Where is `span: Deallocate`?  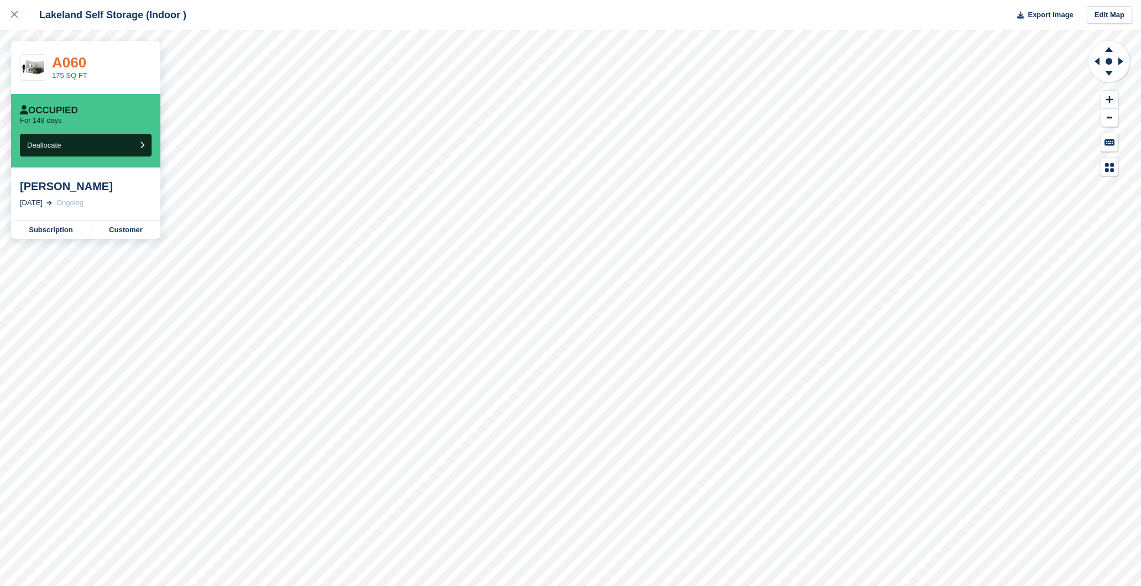 span: Deallocate is located at coordinates (44, 145).